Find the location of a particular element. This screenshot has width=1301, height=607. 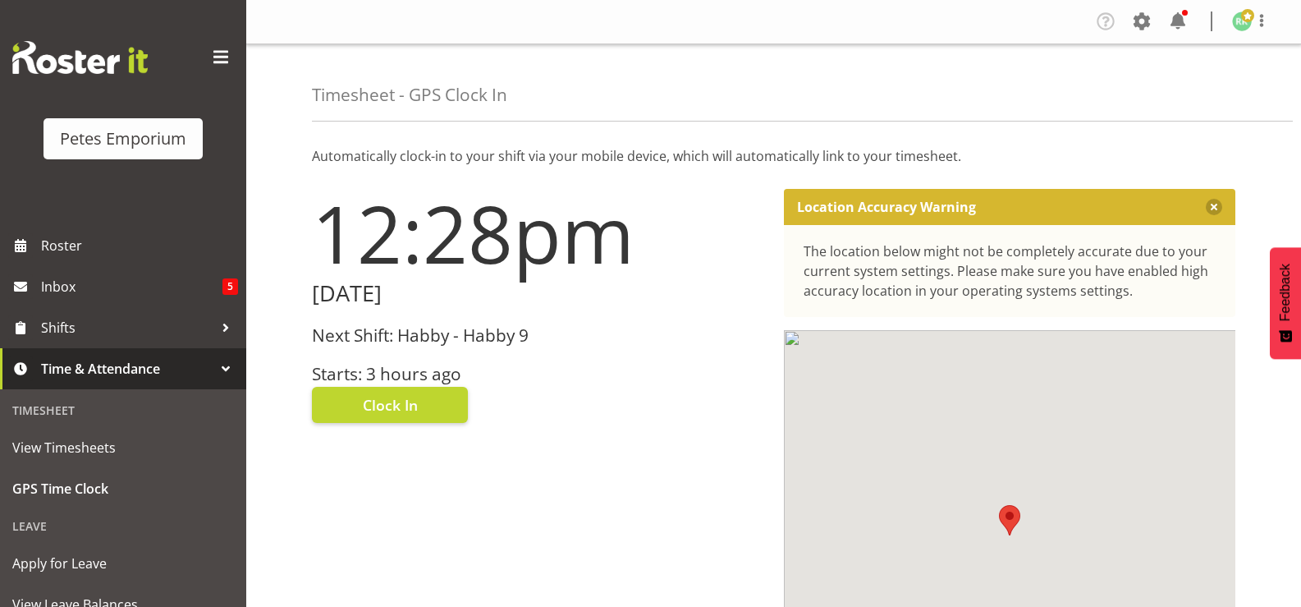

img: Rosterit website logo is located at coordinates (80, 57).